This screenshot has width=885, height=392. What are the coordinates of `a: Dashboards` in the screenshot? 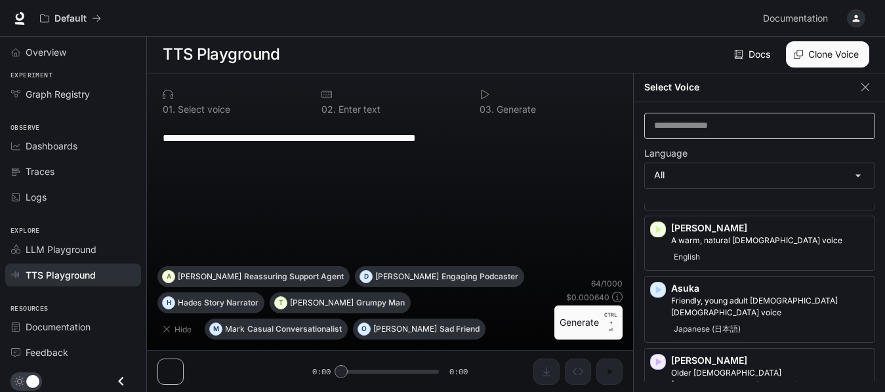 It's located at (73, 146).